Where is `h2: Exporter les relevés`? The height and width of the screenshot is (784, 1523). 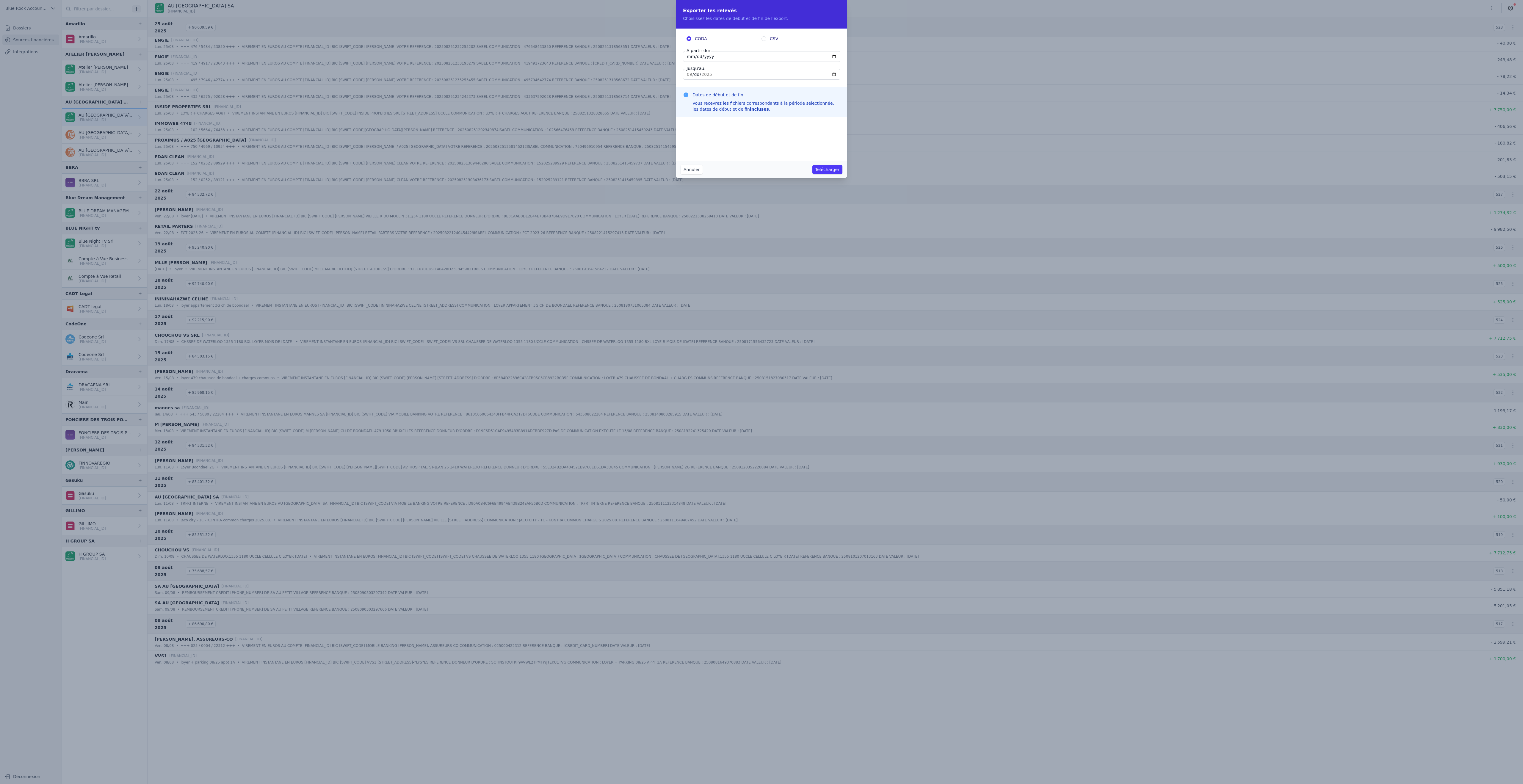
h2: Exporter les relevés is located at coordinates (762, 11).